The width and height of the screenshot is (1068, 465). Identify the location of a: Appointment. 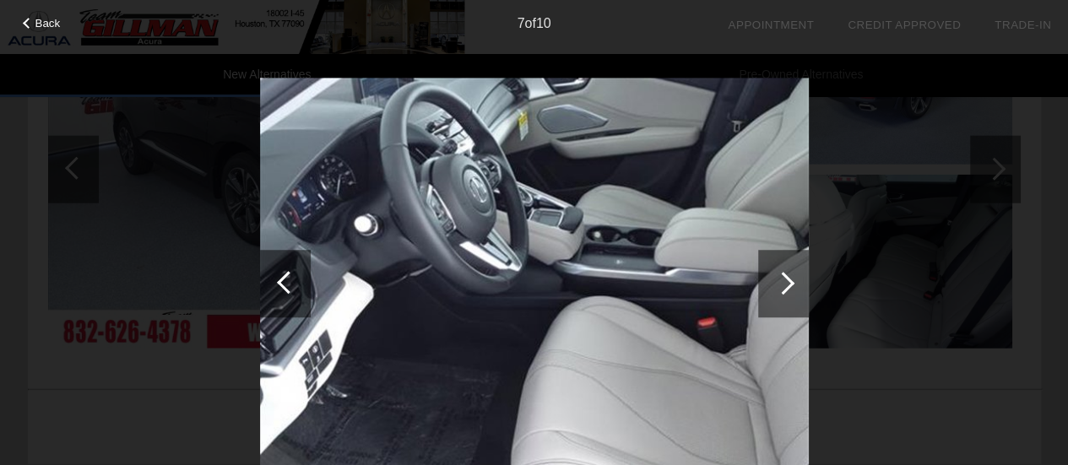
(771, 24).